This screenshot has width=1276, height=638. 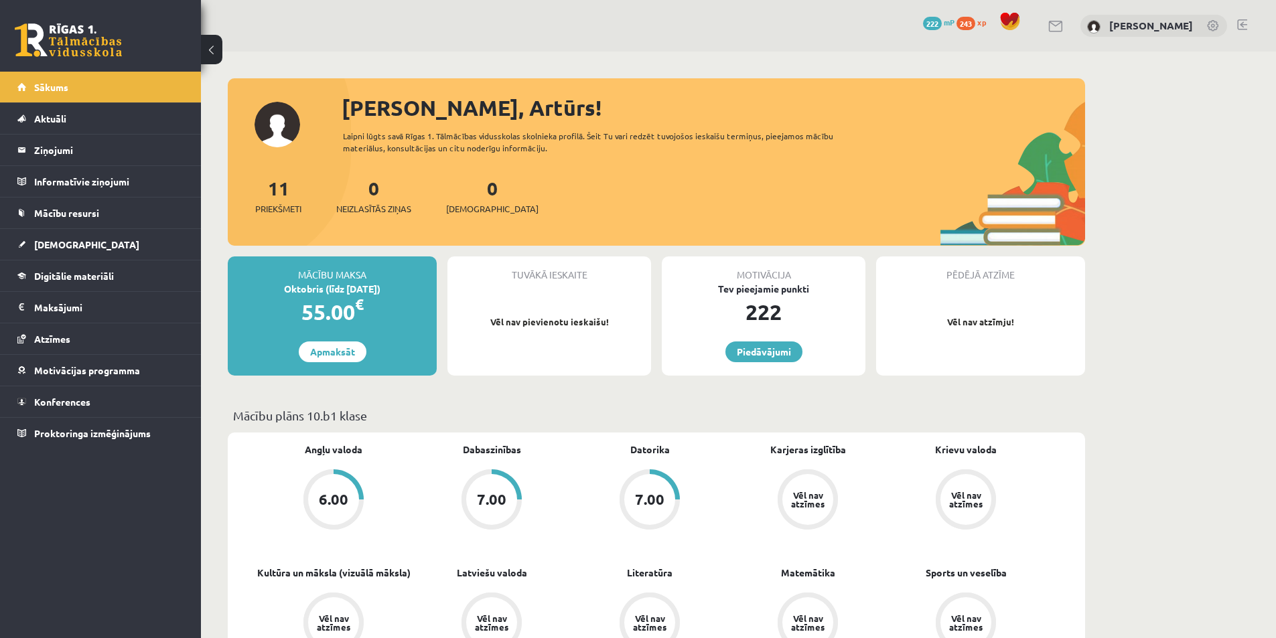 What do you see at coordinates (334, 573) in the screenshot?
I see `a: Kultūra un māksla (vizuālā māksla)` at bounding box center [334, 573].